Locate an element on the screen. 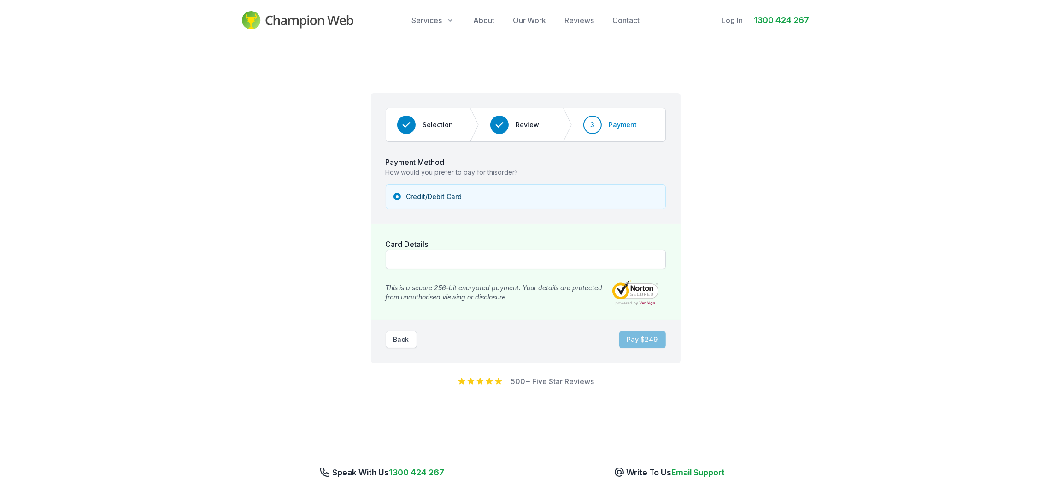 The height and width of the screenshot is (480, 1051). img: Champion Web is located at coordinates (298, 20).